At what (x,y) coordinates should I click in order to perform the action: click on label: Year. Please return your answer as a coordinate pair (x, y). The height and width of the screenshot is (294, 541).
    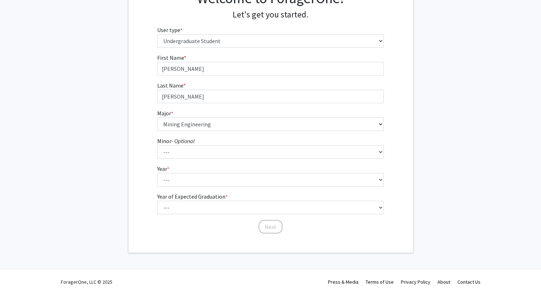
    Looking at the image, I should click on (163, 169).